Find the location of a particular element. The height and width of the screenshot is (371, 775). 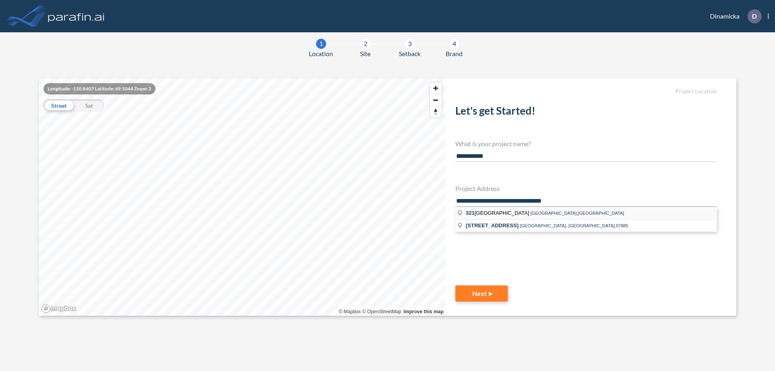

span: Location is located at coordinates (321, 54).